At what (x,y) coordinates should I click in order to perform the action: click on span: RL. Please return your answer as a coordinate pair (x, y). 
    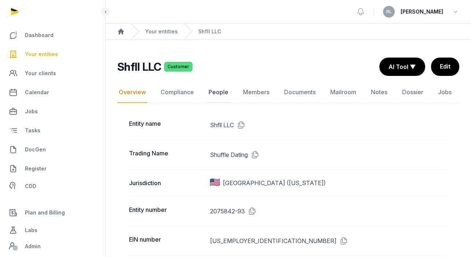
    Looking at the image, I should click on (389, 12).